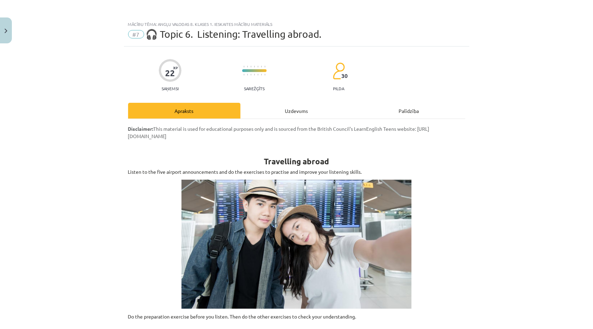 This screenshot has height=329, width=593. Describe the element at coordinates (184, 110) in the screenshot. I see `div: Apraksts` at that location.